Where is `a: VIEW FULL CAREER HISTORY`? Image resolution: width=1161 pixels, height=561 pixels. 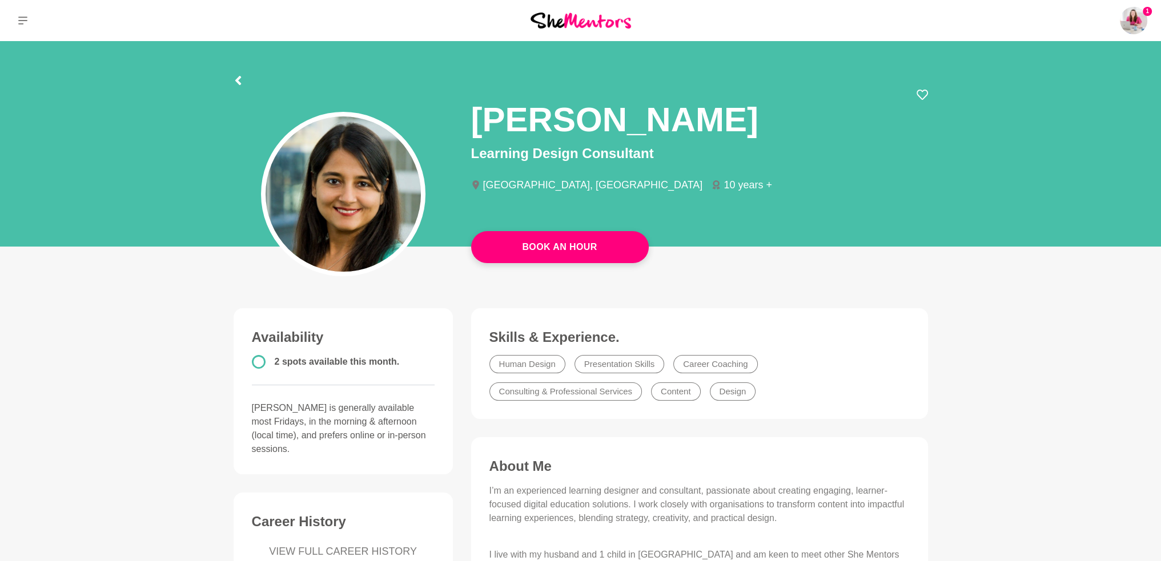
a: VIEW FULL CAREER HISTORY is located at coordinates (343, 552).